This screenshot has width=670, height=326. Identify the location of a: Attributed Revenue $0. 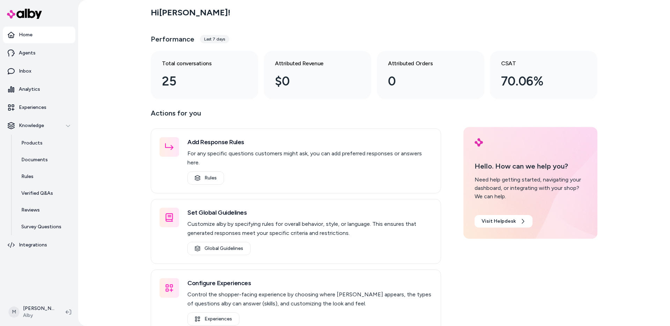
(317, 75).